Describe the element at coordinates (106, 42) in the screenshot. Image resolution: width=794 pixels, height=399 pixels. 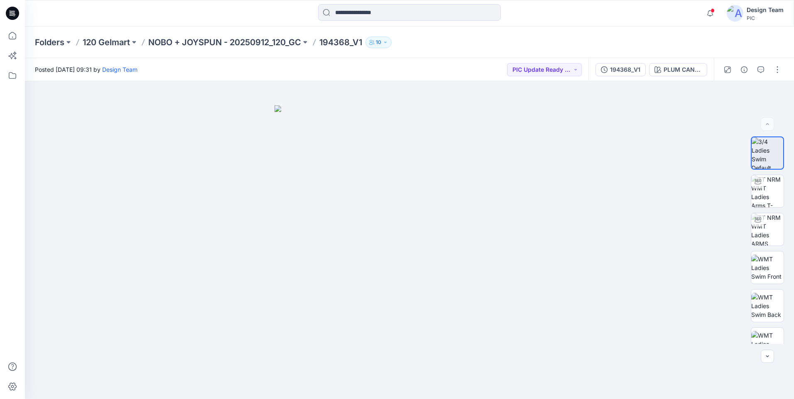
I see `a: 120 Gelmart` at that location.